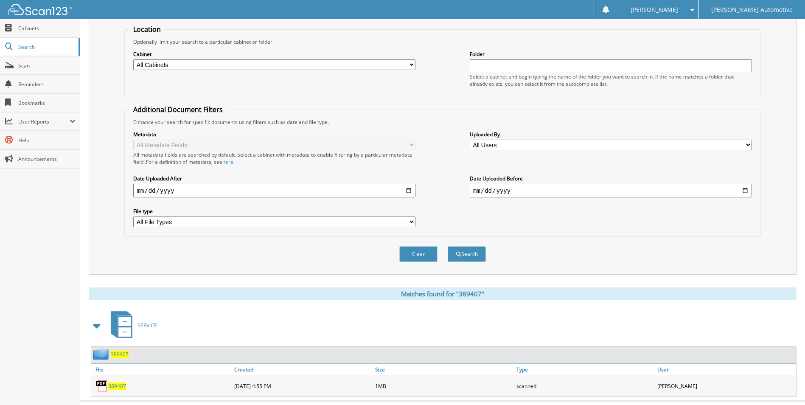  Describe the element at coordinates (274, 178) in the screenshot. I see `label: Date Uploaded After` at that location.